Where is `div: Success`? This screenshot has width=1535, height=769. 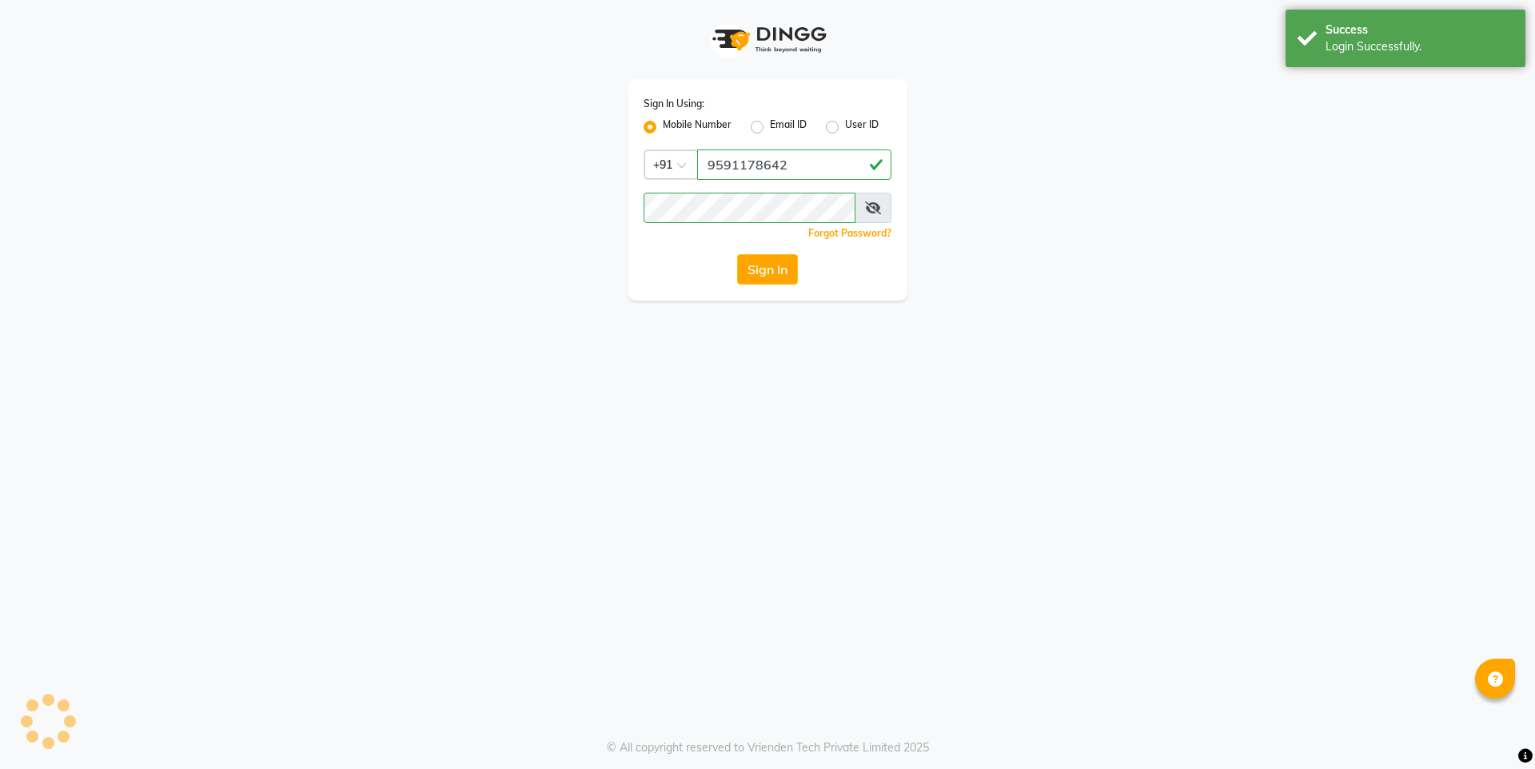 div: Success is located at coordinates (1419, 30).